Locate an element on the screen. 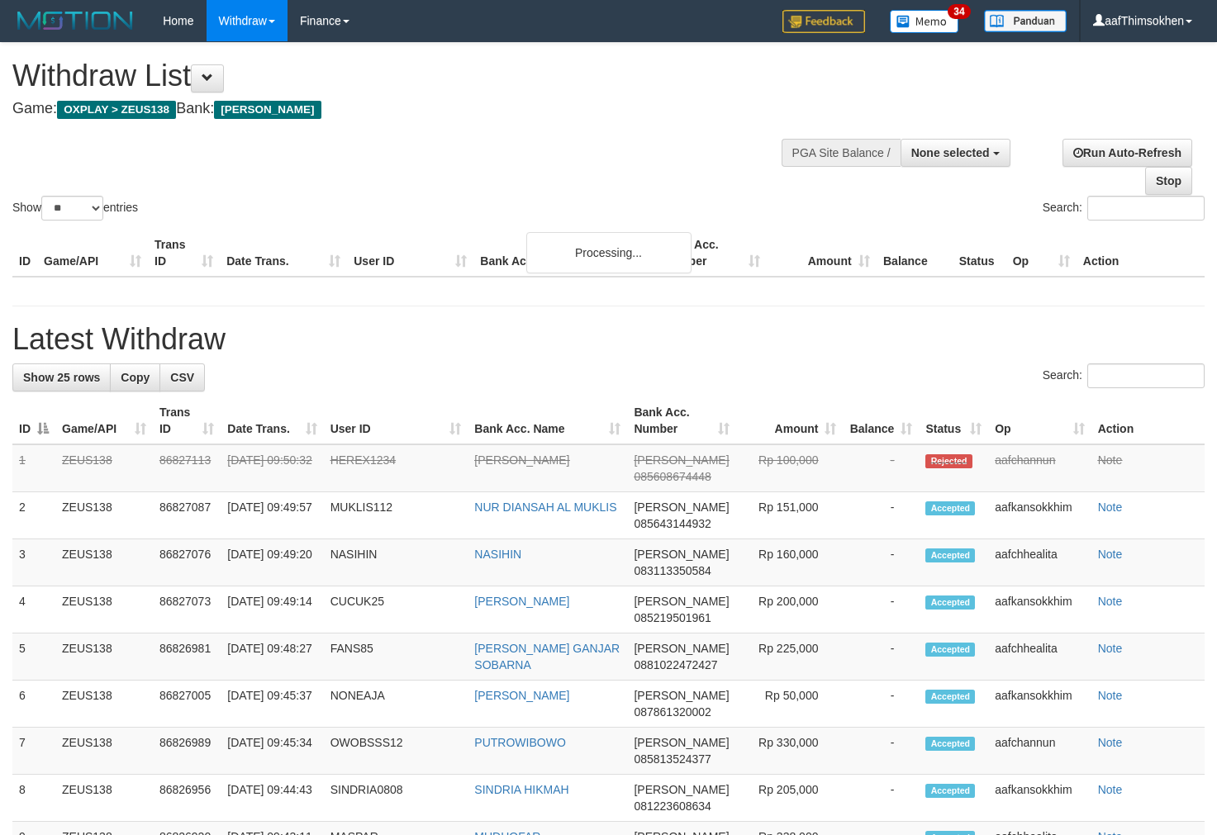 This screenshot has height=835, width=1217. td: FANS85 is located at coordinates (396, 657).